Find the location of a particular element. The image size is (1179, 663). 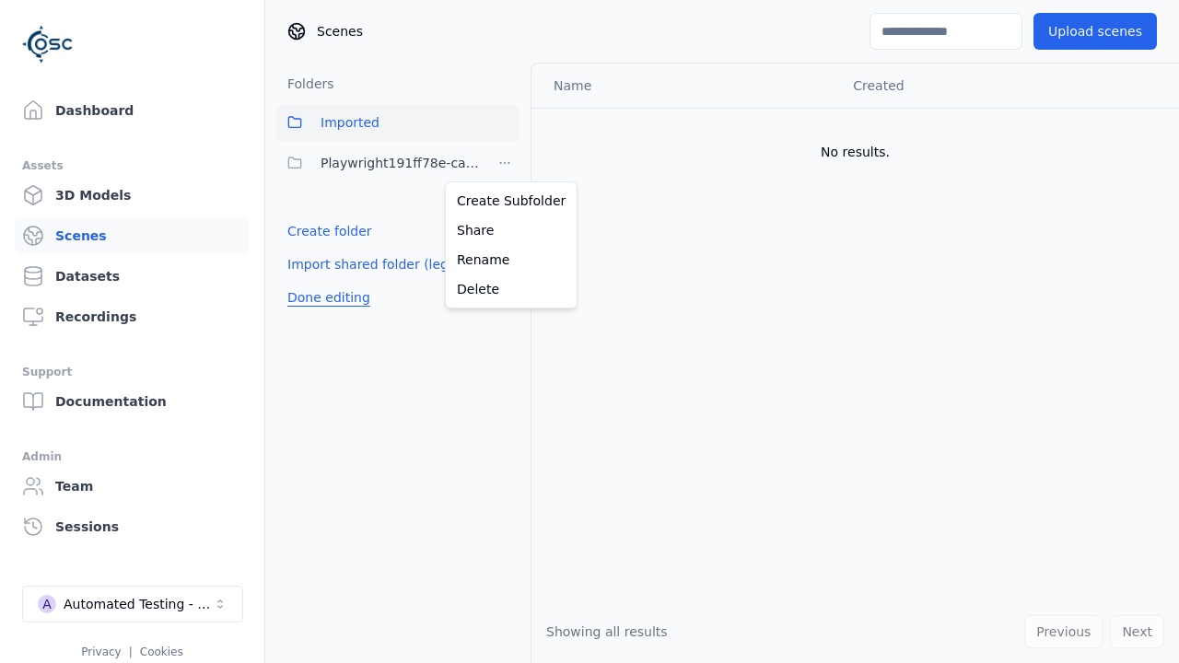

div: Share is located at coordinates (511, 230).